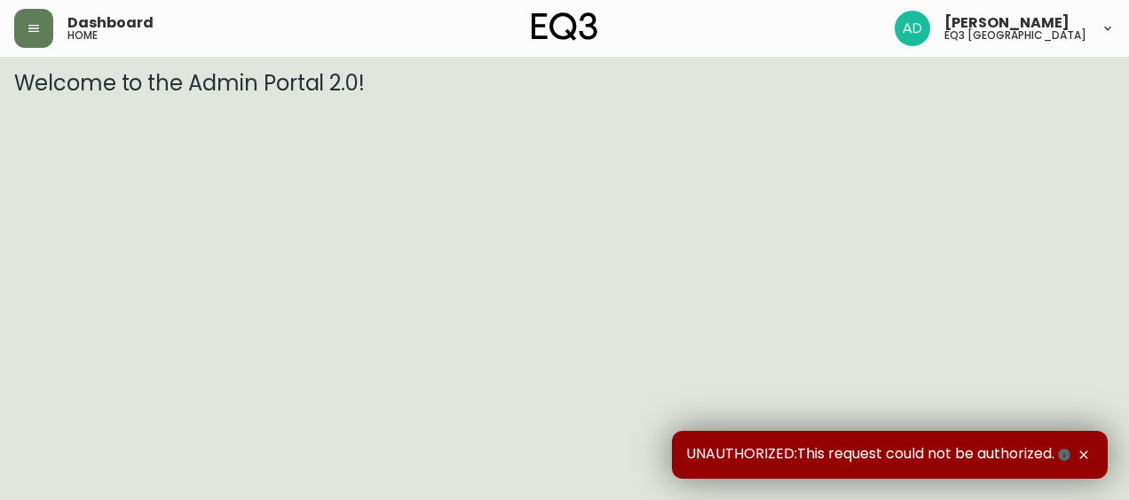 The height and width of the screenshot is (500, 1129). I want to click on img: logo, so click(564, 27).